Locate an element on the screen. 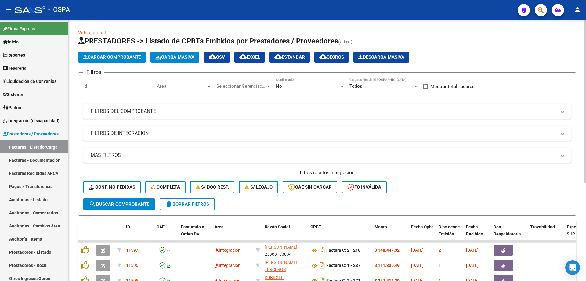 The height and width of the screenshot is (281, 586). span: Carga Masiva is located at coordinates (175, 57).